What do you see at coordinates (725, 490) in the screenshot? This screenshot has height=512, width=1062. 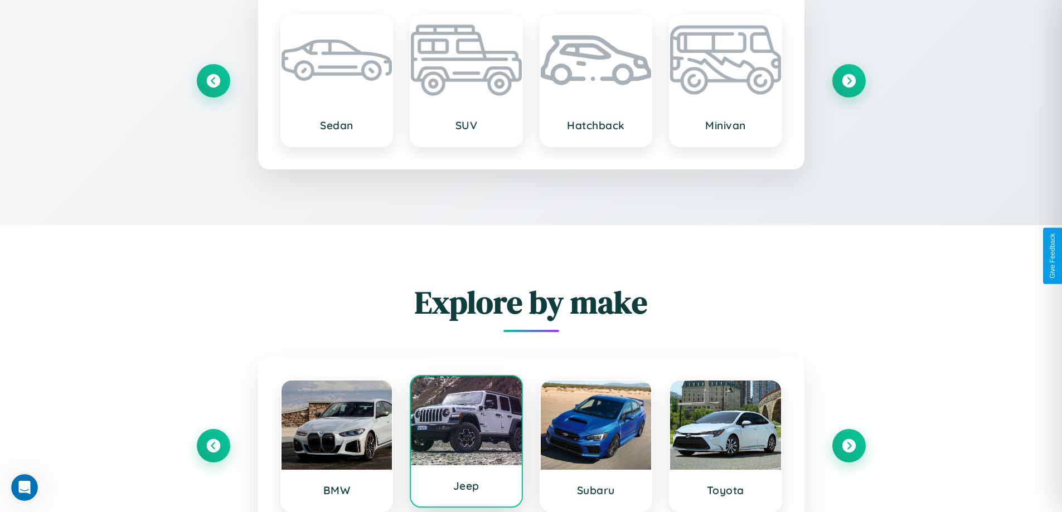 I see `h3: Toyota` at bounding box center [725, 490].